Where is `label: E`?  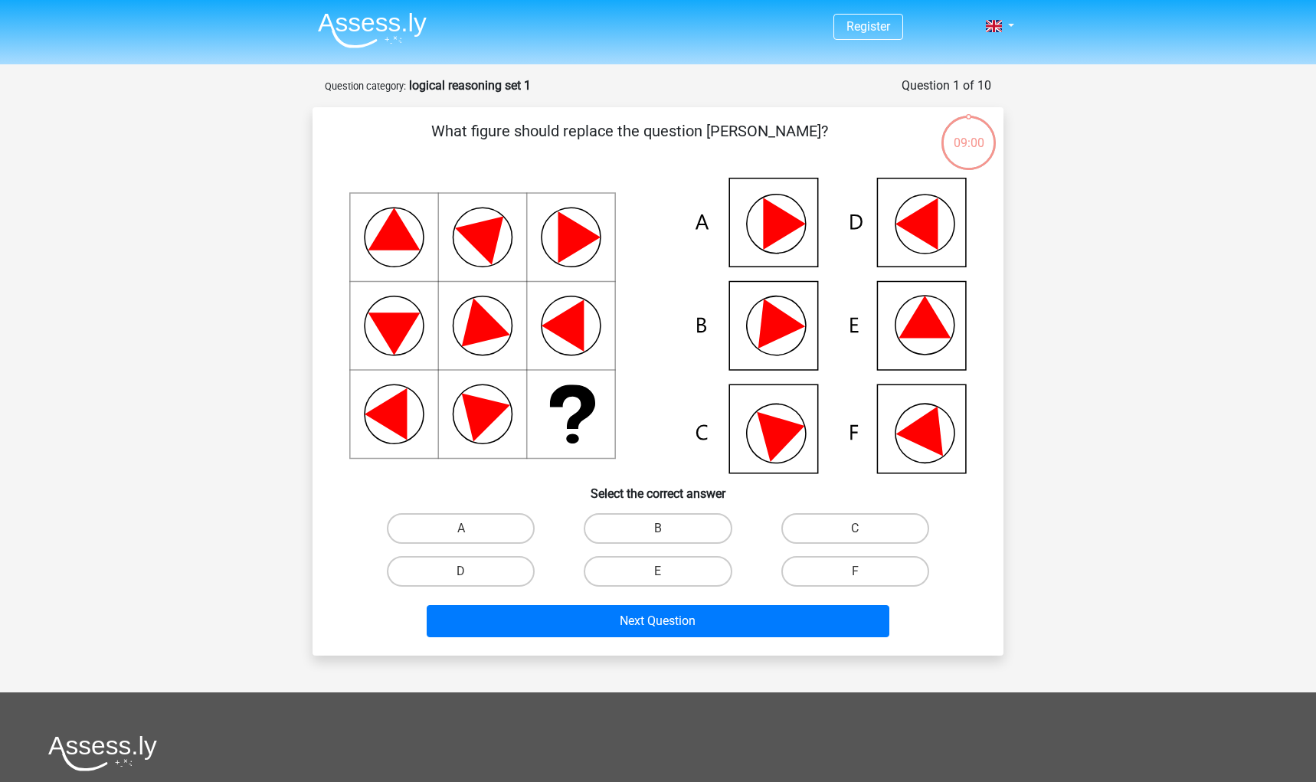 label: E is located at coordinates (657, 571).